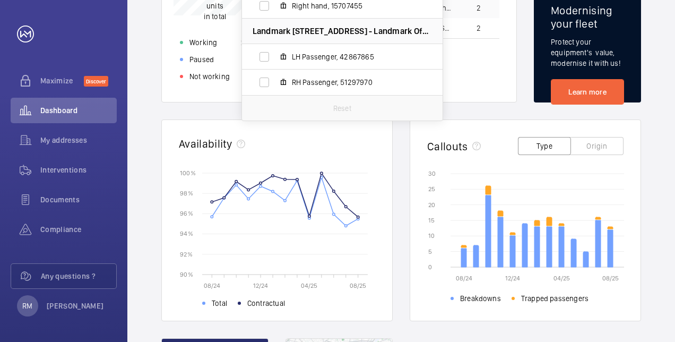 The height and width of the screenshot is (342, 675). What do you see at coordinates (430, 267) in the screenshot?
I see `text: 0` at bounding box center [430, 267].